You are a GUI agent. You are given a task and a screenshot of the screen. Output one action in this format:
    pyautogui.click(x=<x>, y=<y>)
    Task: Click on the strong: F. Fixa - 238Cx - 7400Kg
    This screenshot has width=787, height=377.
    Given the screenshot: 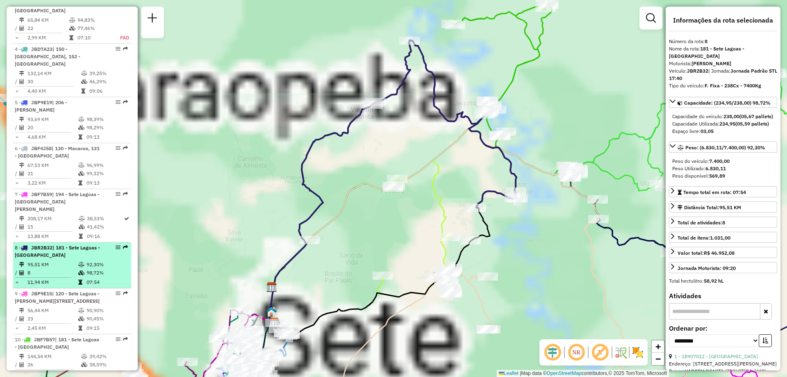 What is the action you would take?
    pyautogui.click(x=733, y=85)
    